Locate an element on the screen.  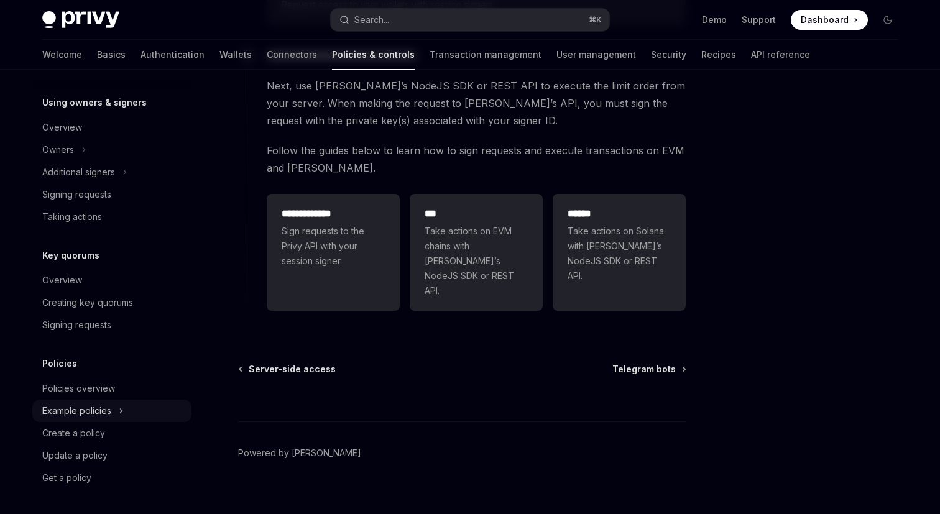
div: Owners is located at coordinates (58, 150).